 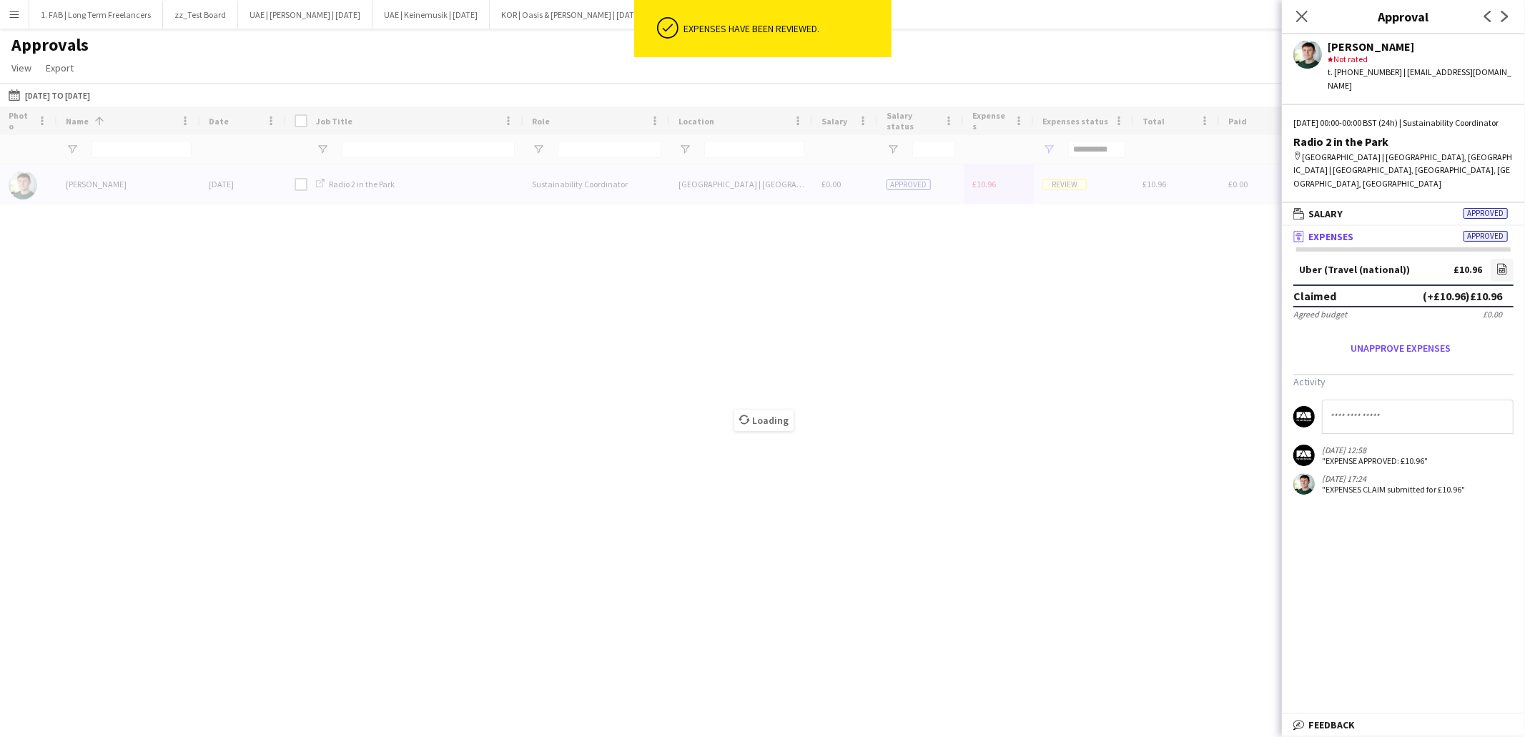 I want to click on div: Uber (Travel (national)), so click(x=1354, y=269).